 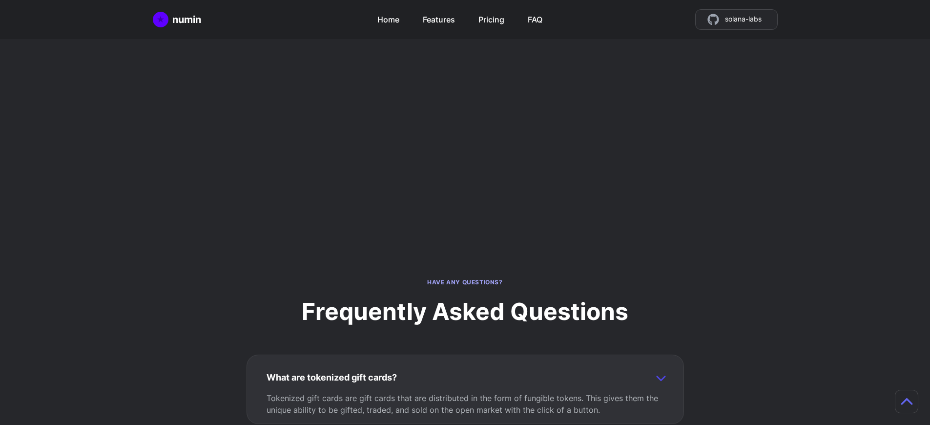 I want to click on p: Have any questions?, so click(x=465, y=282).